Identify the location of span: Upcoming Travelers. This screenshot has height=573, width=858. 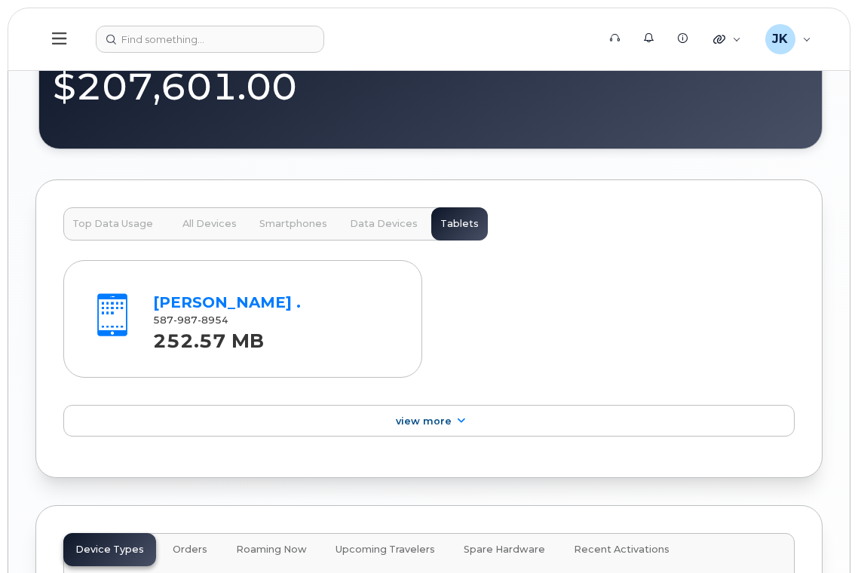
(385, 549).